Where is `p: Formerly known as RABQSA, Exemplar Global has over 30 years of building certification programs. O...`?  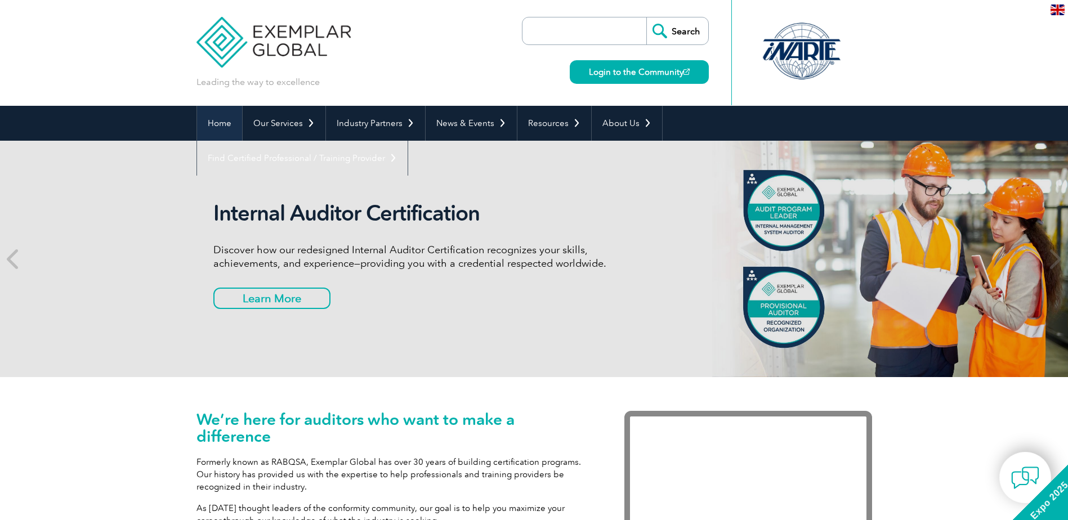
p: Formerly known as RABQSA, Exemplar Global has over 30 years of building certification programs. O... is located at coordinates (393, 474).